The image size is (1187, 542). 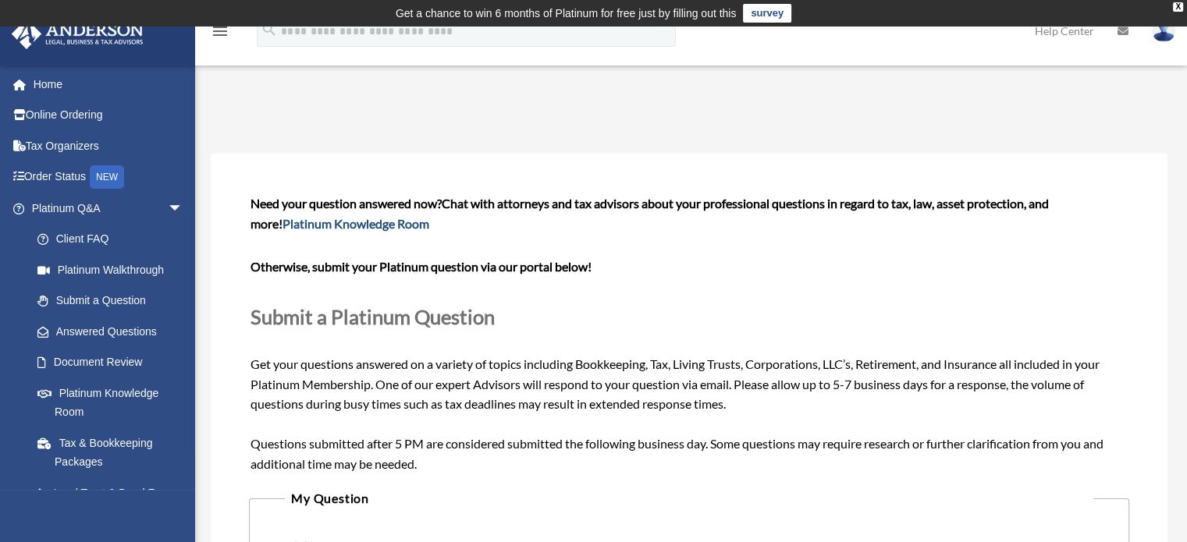 I want to click on a: Land Trust & Deed Forum, so click(x=114, y=493).